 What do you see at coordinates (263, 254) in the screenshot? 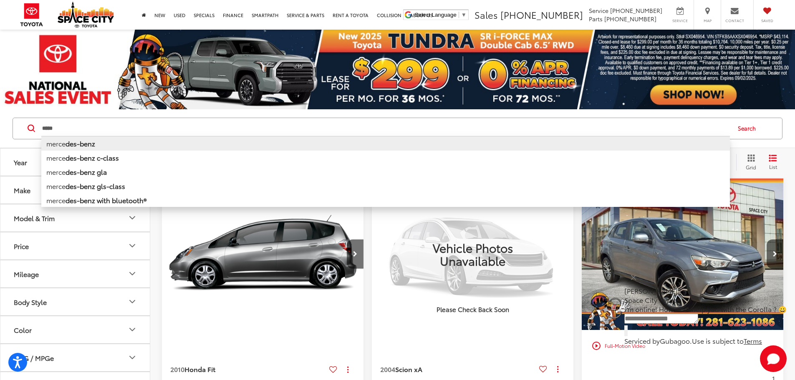
I see `a: 2010 Honda Fit Base FWD2010 Honda Fit Base FWD2010 Honda Fit Base FWD2010 Honda Fit Base FWD` at bounding box center [263, 254].